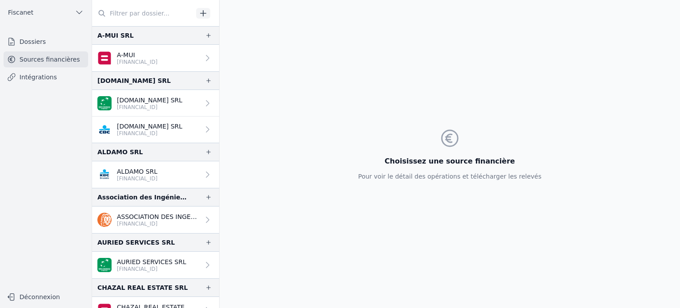  I want to click on p: ASSOCIATION DES INGENIEURS CIVIL ASBL A.I.L.V., so click(158, 217).